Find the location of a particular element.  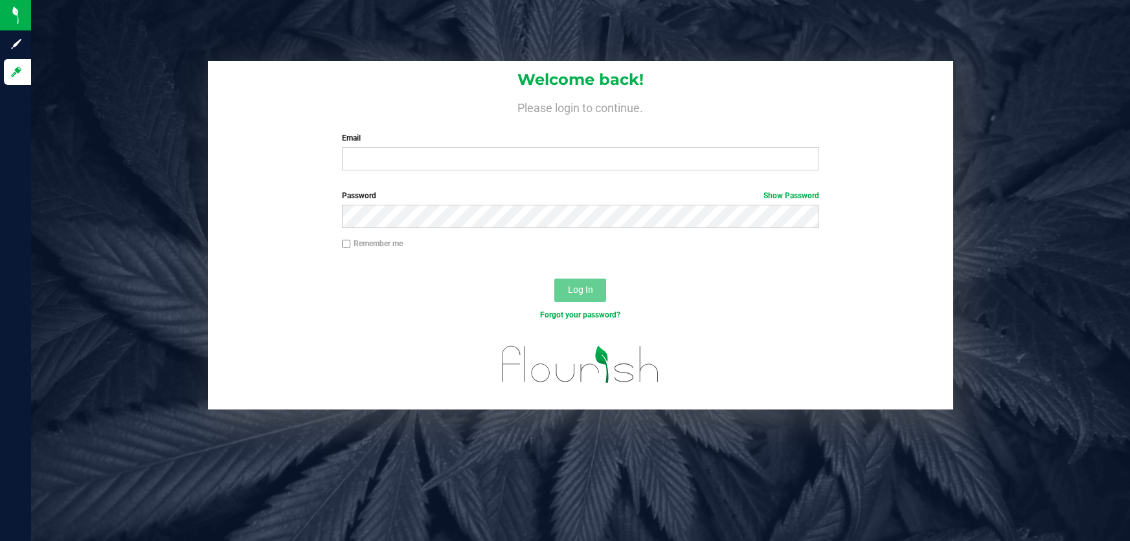

inline-svg: Sign up is located at coordinates (16, 44).